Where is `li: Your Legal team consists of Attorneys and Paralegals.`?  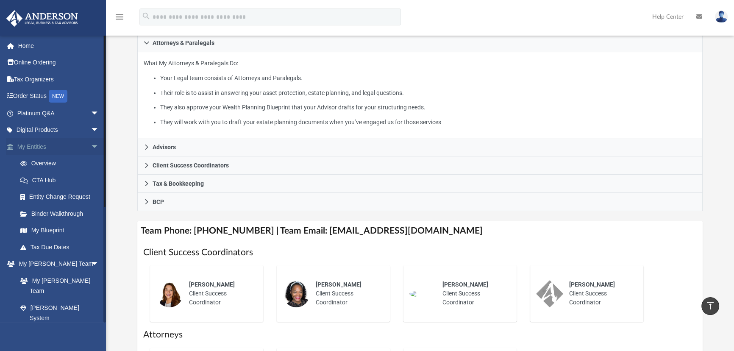
li: Your Legal team consists of Attorneys and Paralegals. is located at coordinates (428, 78).